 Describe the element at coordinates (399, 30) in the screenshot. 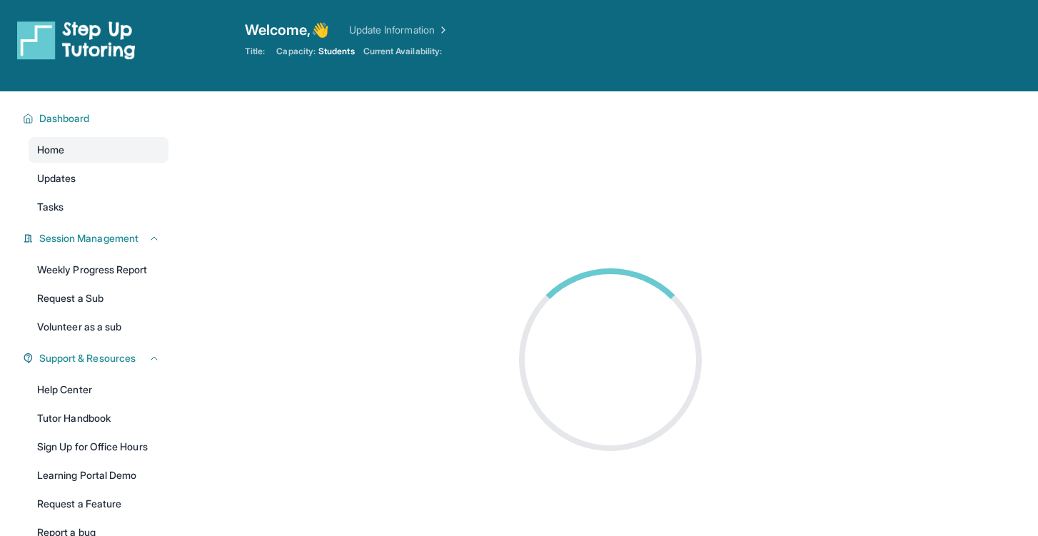

I see `a: Update Information` at that location.